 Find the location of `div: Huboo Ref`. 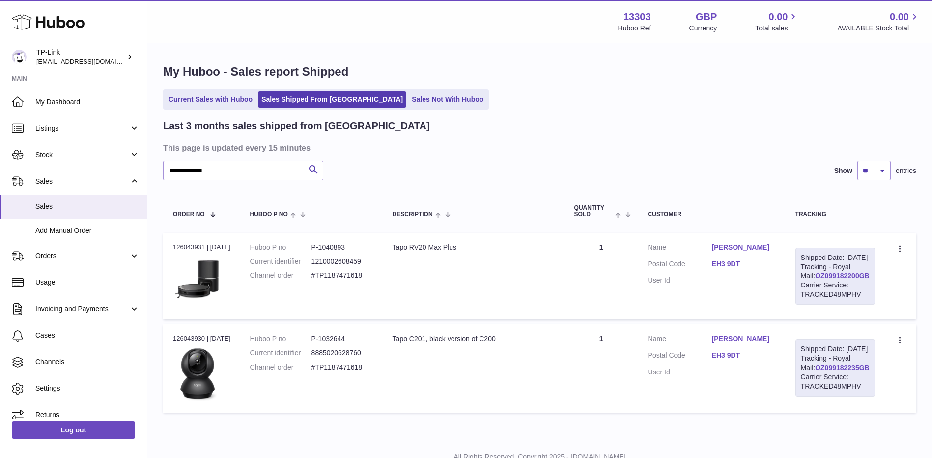

div: Huboo Ref is located at coordinates (634, 28).